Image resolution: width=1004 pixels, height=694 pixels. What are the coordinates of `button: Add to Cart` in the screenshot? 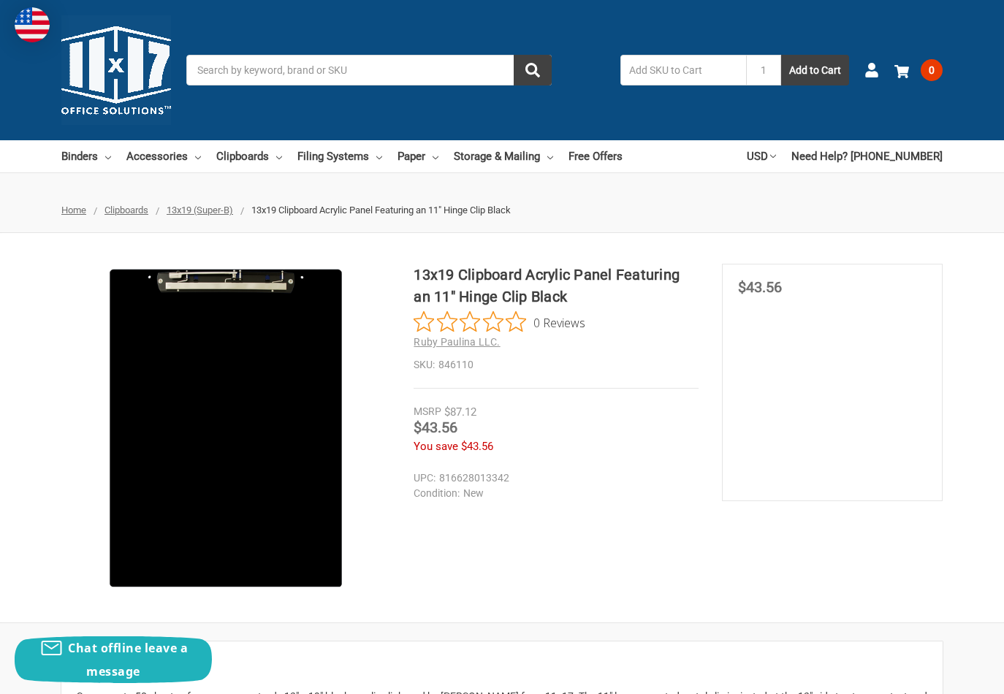 It's located at (815, 70).